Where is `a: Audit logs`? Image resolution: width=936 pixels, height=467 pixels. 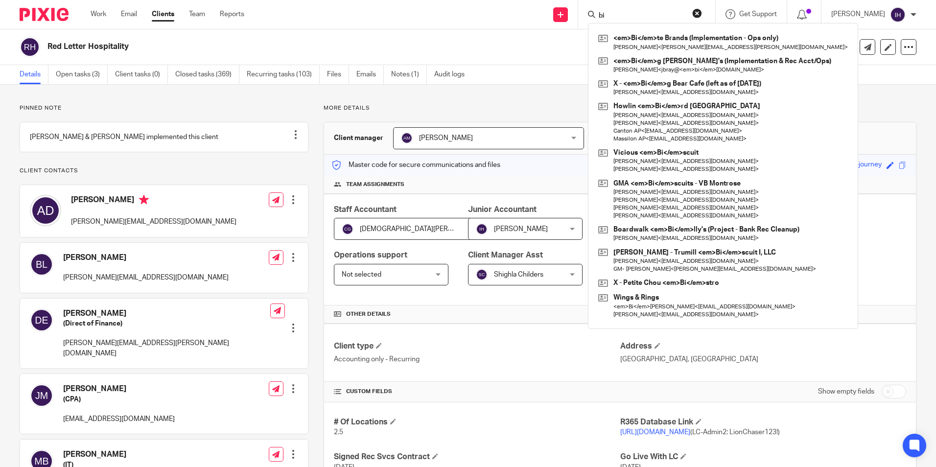 a: Audit logs is located at coordinates (453, 74).